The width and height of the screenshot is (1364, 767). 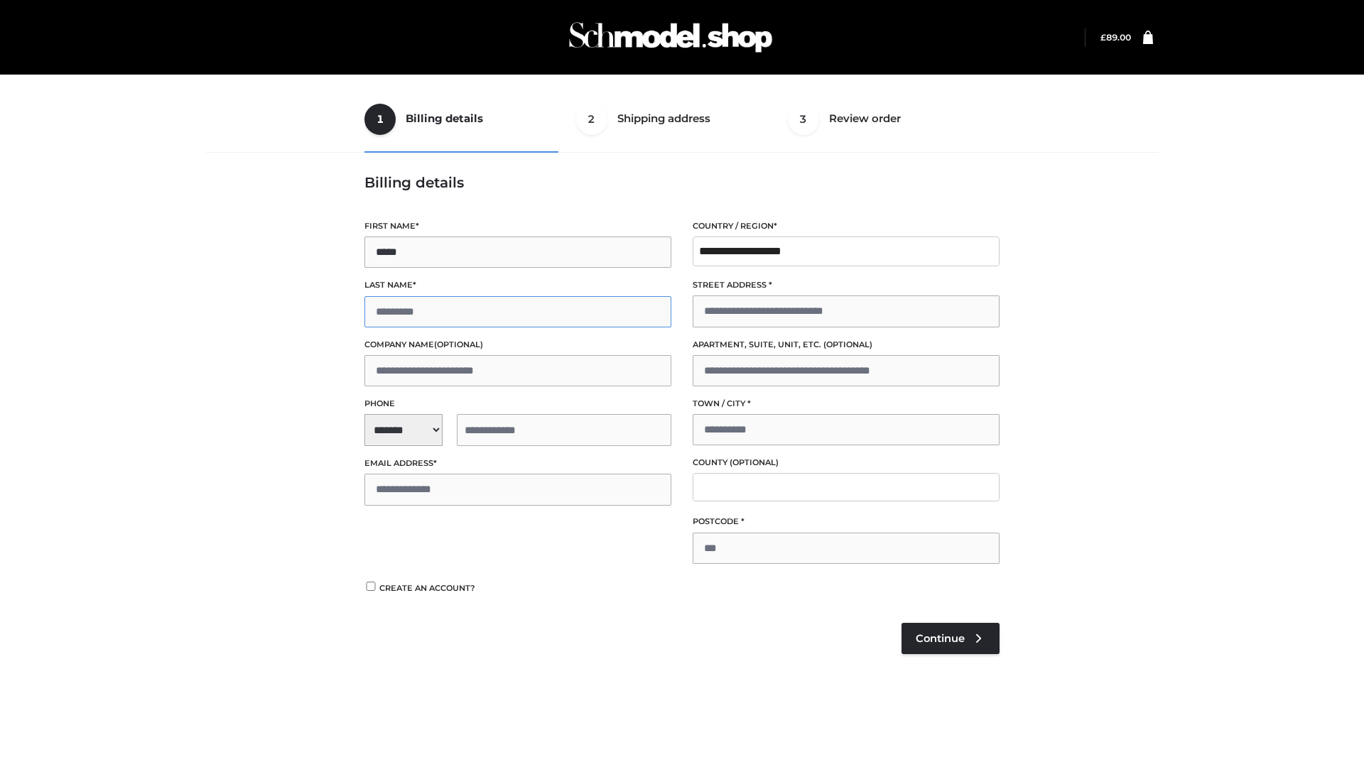 I want to click on a: £89.00, so click(x=1115, y=37).